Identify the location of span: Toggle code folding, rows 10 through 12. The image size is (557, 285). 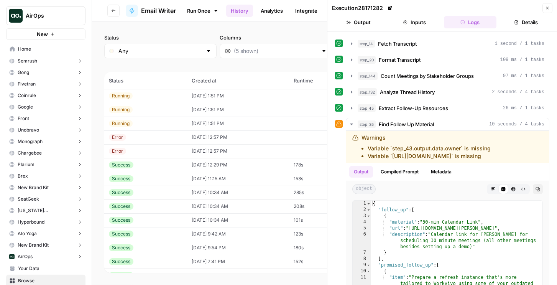
(368, 271).